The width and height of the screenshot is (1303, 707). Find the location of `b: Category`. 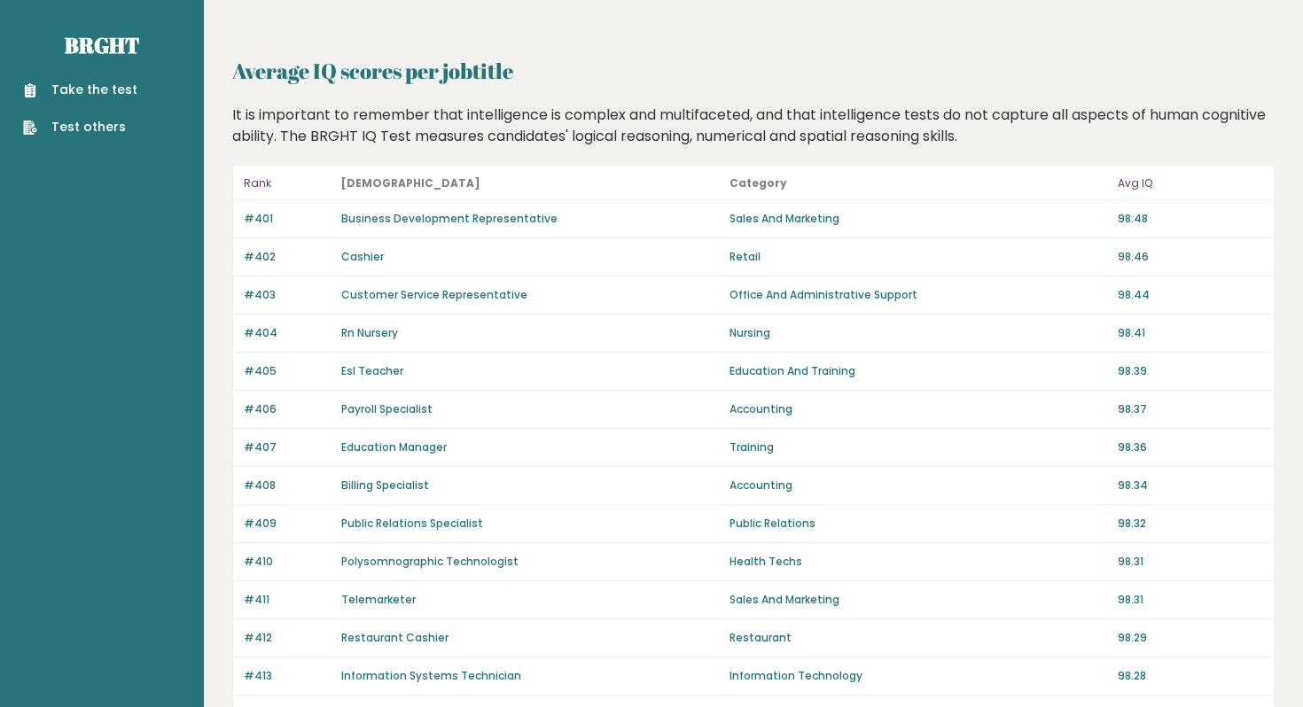

b: Category is located at coordinates (758, 183).